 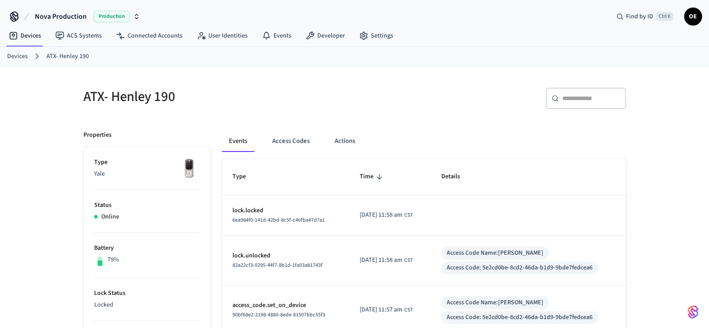 I want to click on img: SeamLogoGradient.69752ec5.svg, so click(x=693, y=311).